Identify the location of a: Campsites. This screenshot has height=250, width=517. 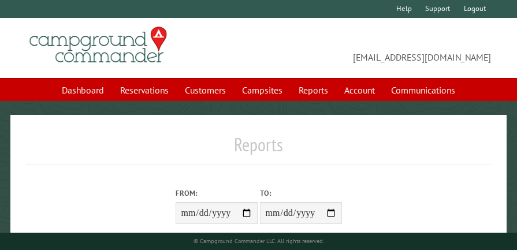
(262, 90).